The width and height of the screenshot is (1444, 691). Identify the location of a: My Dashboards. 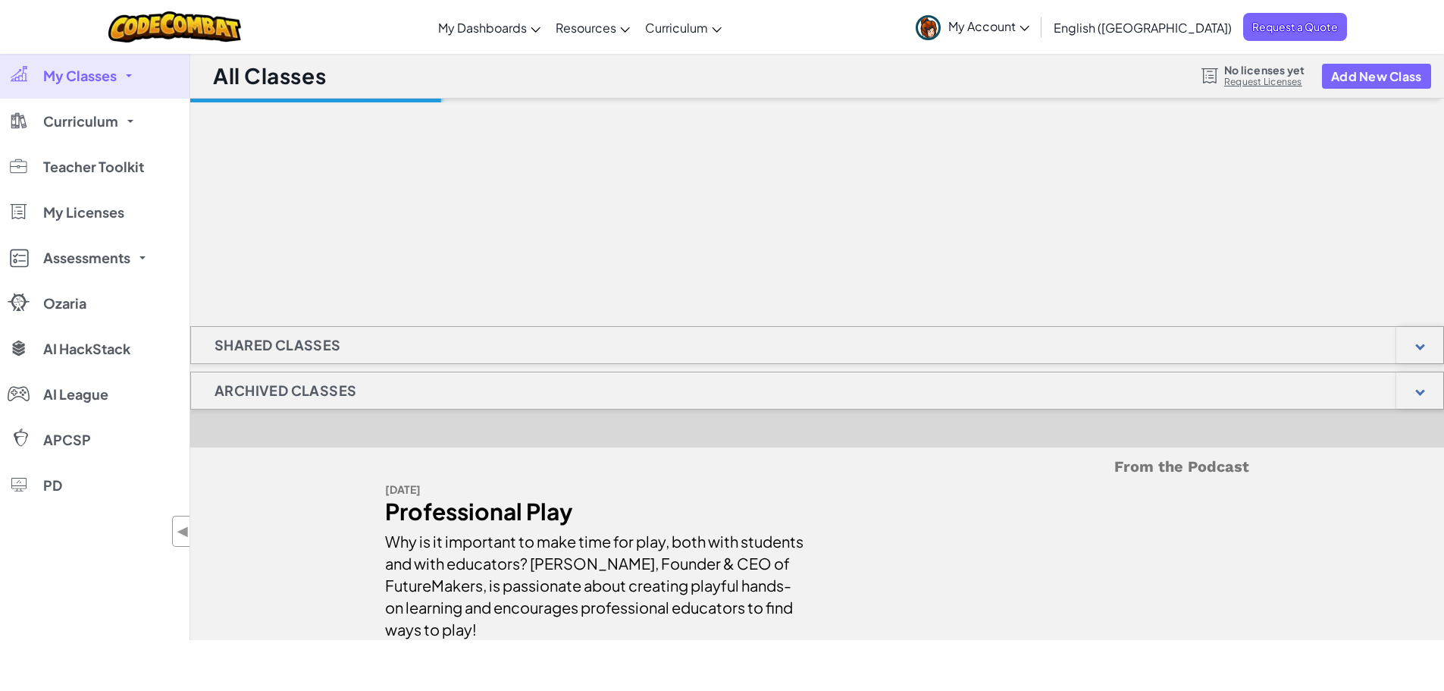
(489, 27).